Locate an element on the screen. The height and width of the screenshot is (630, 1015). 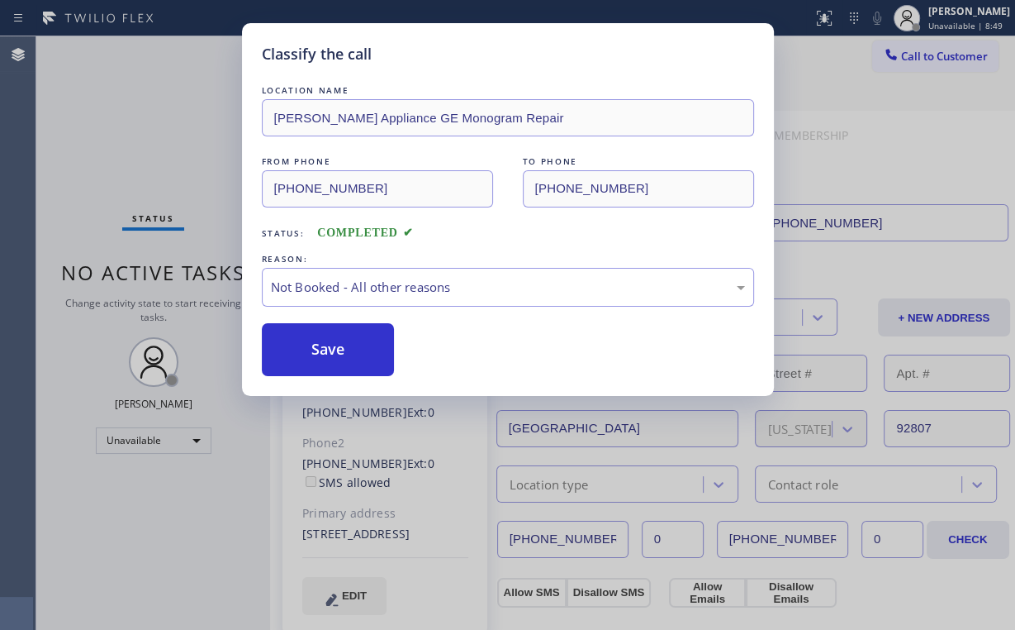
input: From phone is located at coordinates (378, 188).